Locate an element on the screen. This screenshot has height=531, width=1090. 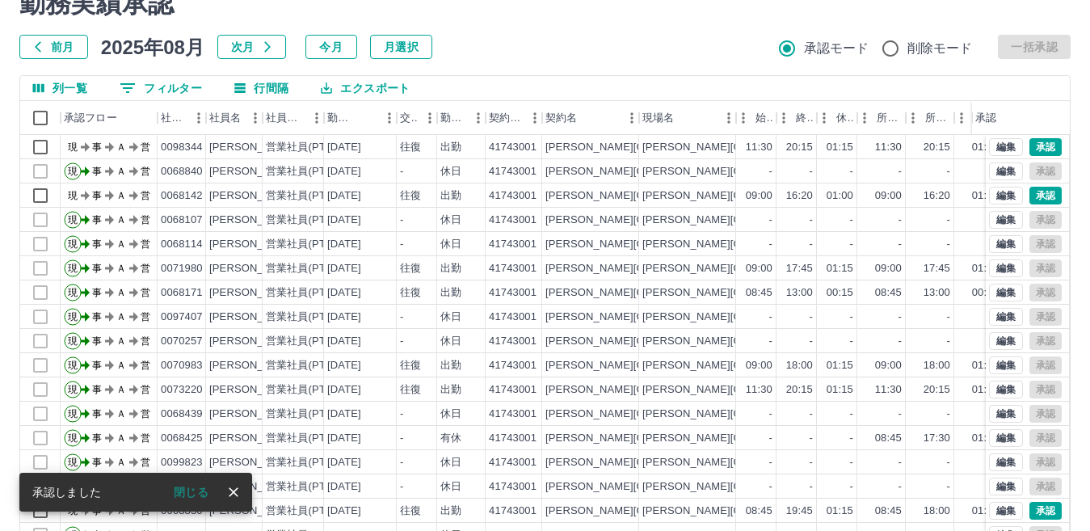
div: 社員区分 is located at coordinates (285, 118).